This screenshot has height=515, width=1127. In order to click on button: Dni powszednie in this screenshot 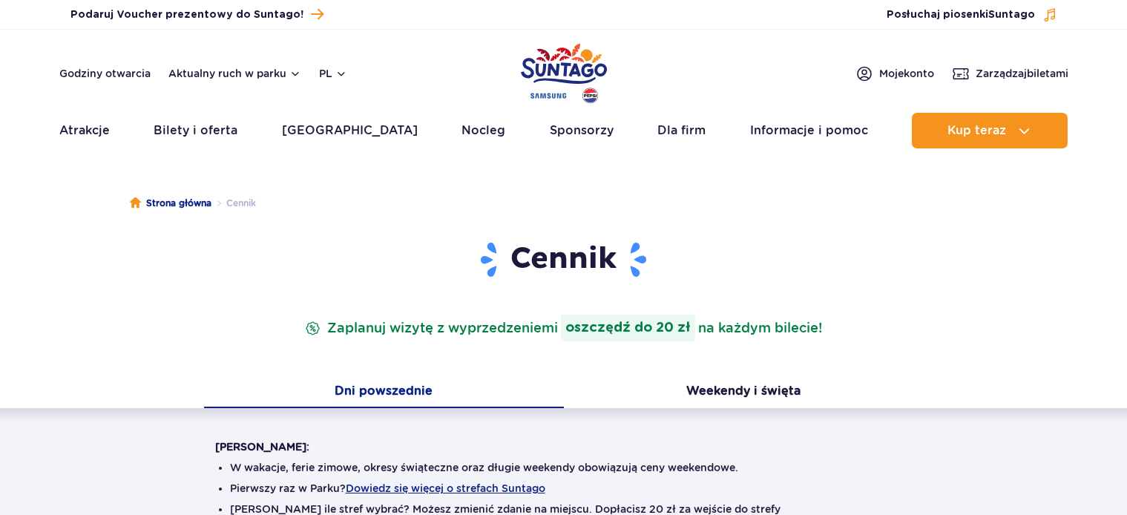, I will do `click(384, 393)`.